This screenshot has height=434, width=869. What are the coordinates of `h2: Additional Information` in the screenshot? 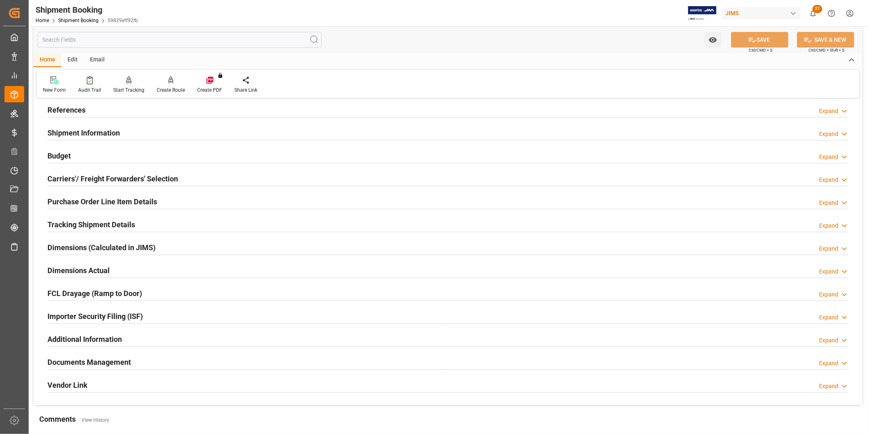 It's located at (85, 339).